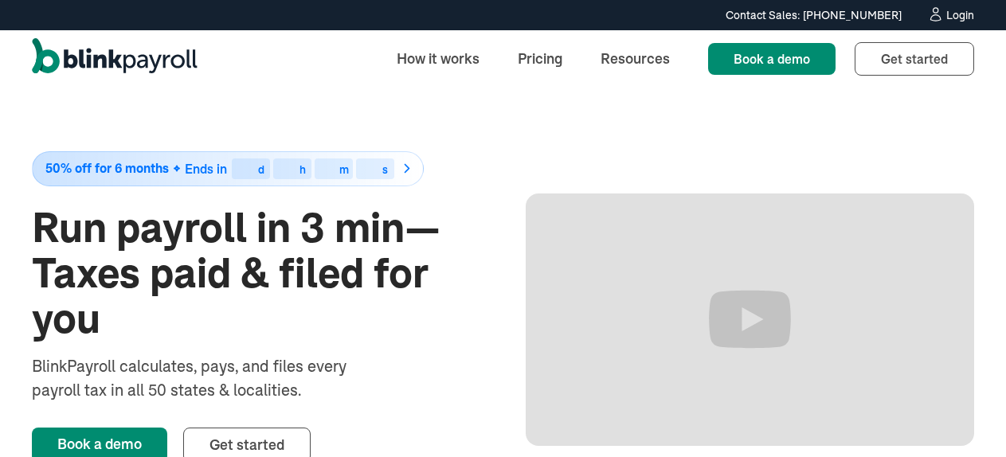 The image size is (1006, 457). Describe the element at coordinates (206, 169) in the screenshot. I see `span: Ends in` at that location.